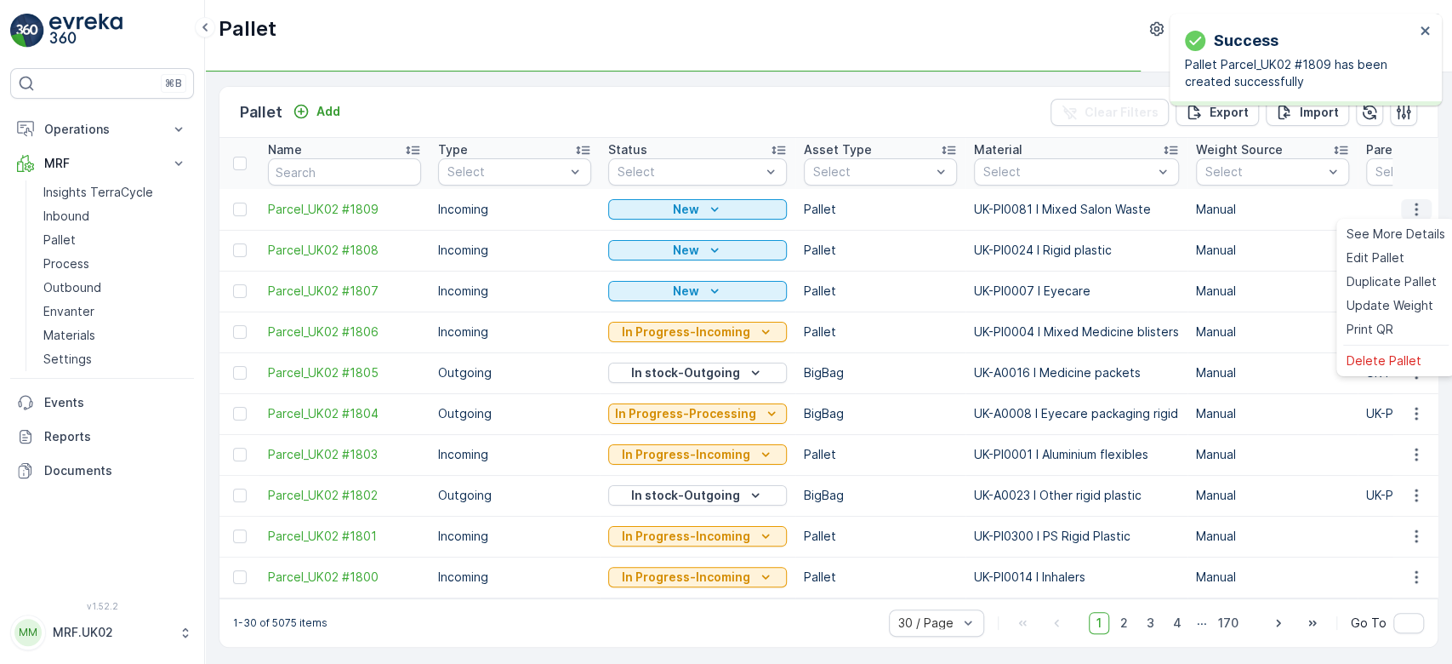 The image size is (1452, 664). Describe the element at coordinates (52, 398) in the screenshot. I see `span: Asset Type :` at that location.